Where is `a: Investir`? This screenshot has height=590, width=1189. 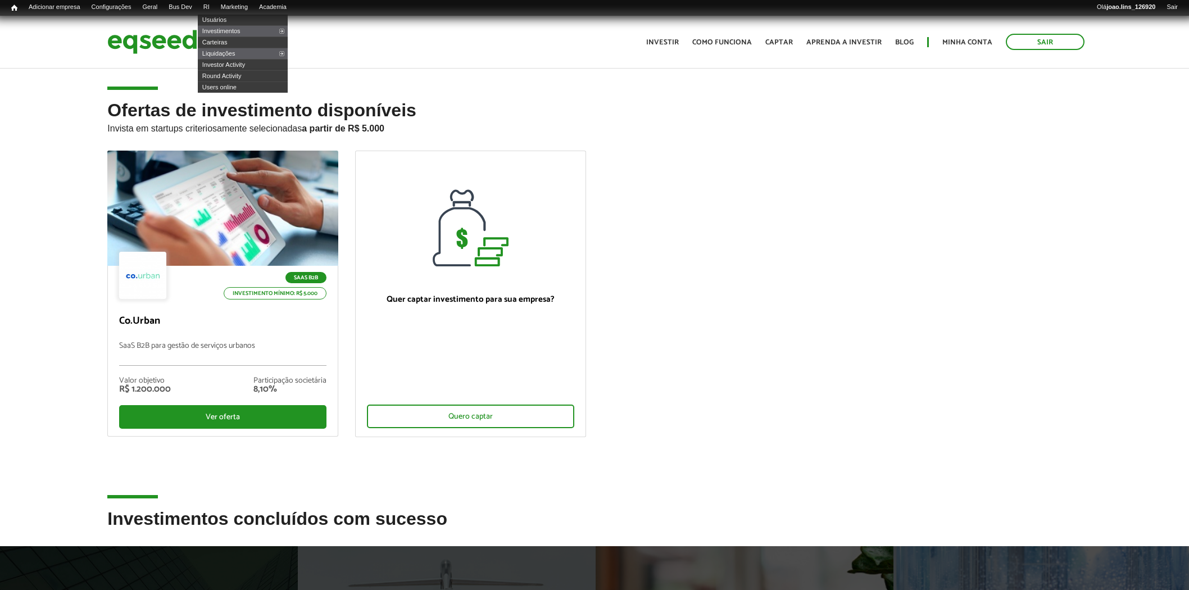 a: Investir is located at coordinates (663, 42).